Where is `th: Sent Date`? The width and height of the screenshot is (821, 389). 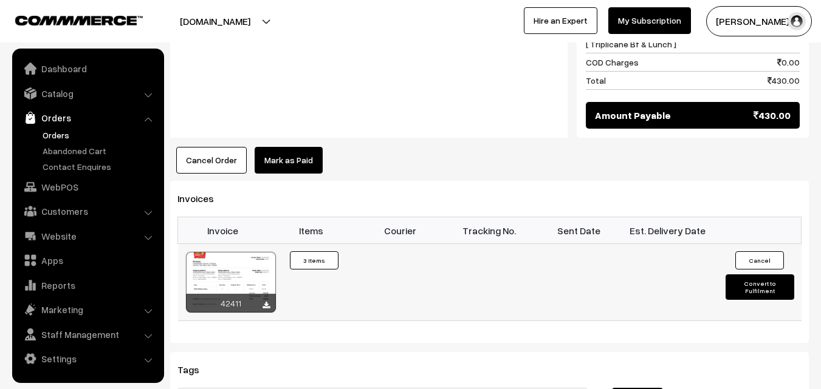 th: Sent Date is located at coordinates (578, 231).